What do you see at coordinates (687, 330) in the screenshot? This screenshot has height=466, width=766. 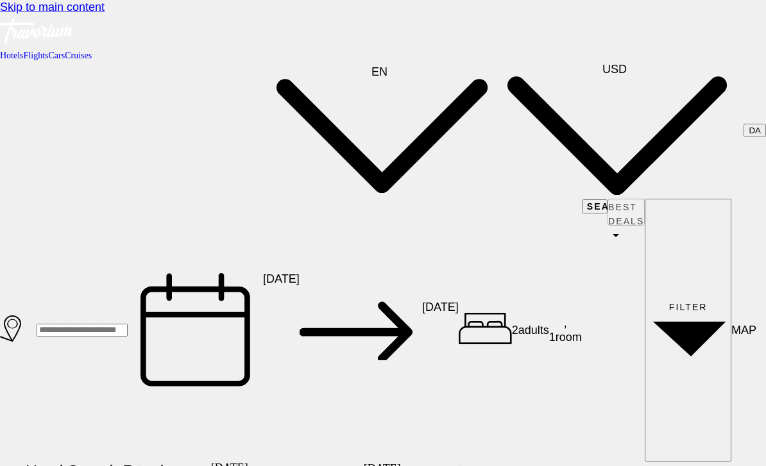 I see `button: Filters` at bounding box center [687, 330].